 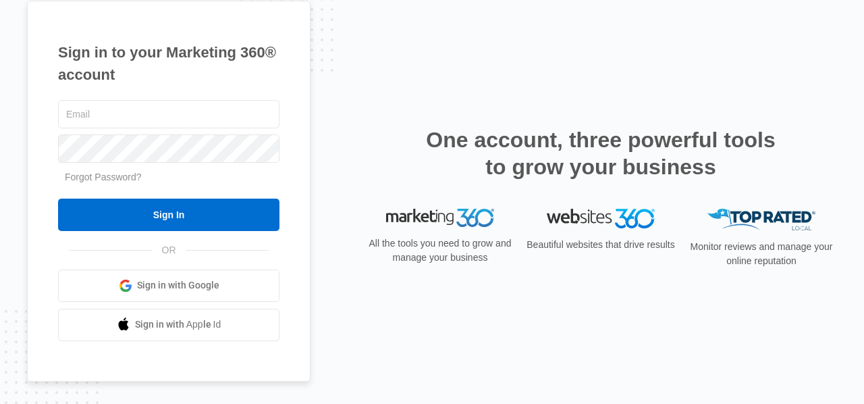 What do you see at coordinates (601, 244) in the screenshot?
I see `p: Beautiful websites that drive results` at bounding box center [601, 244].